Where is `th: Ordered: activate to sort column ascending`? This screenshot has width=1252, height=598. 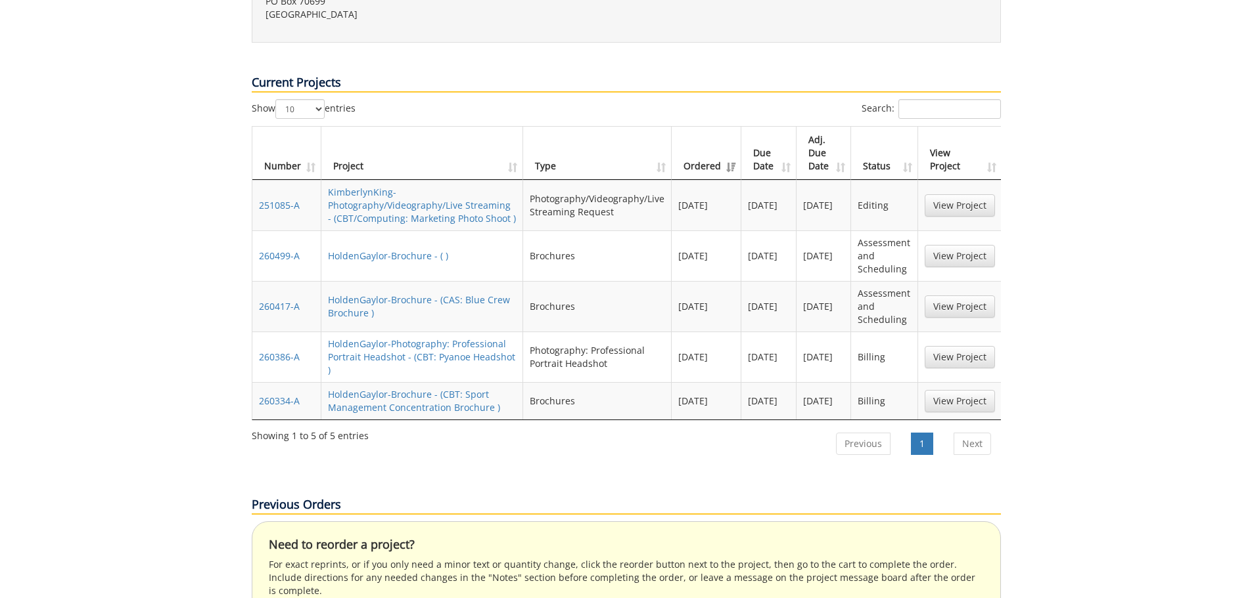
th: Ordered: activate to sort column ascending is located at coordinates (706, 153).